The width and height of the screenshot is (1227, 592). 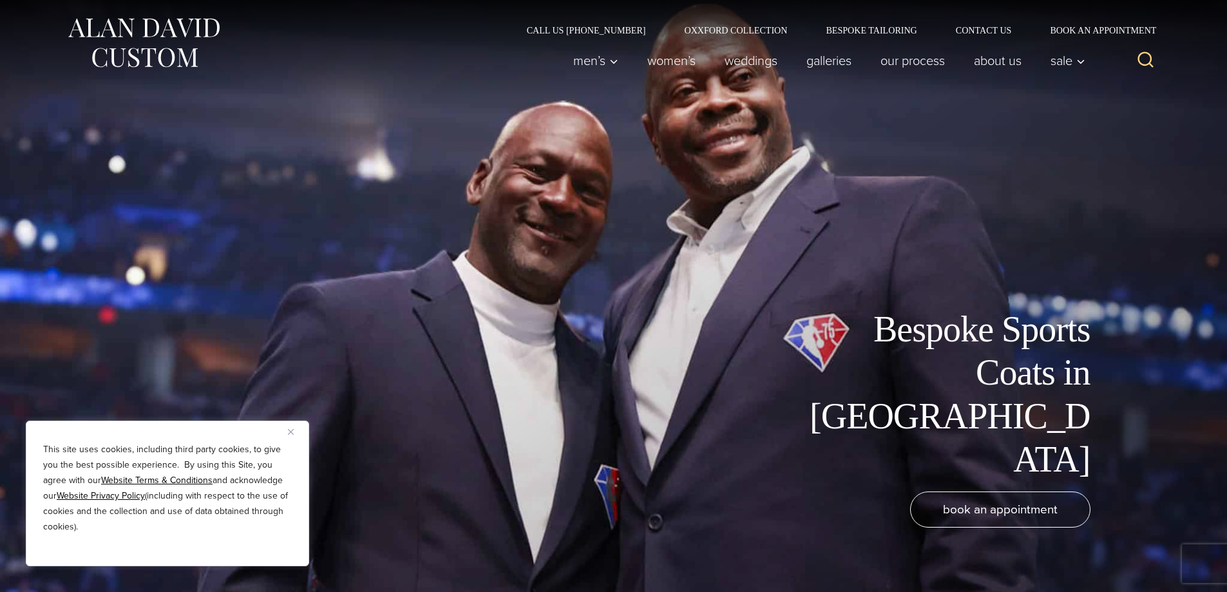 What do you see at coordinates (144, 43) in the screenshot?
I see `img: Alan David Custom` at bounding box center [144, 43].